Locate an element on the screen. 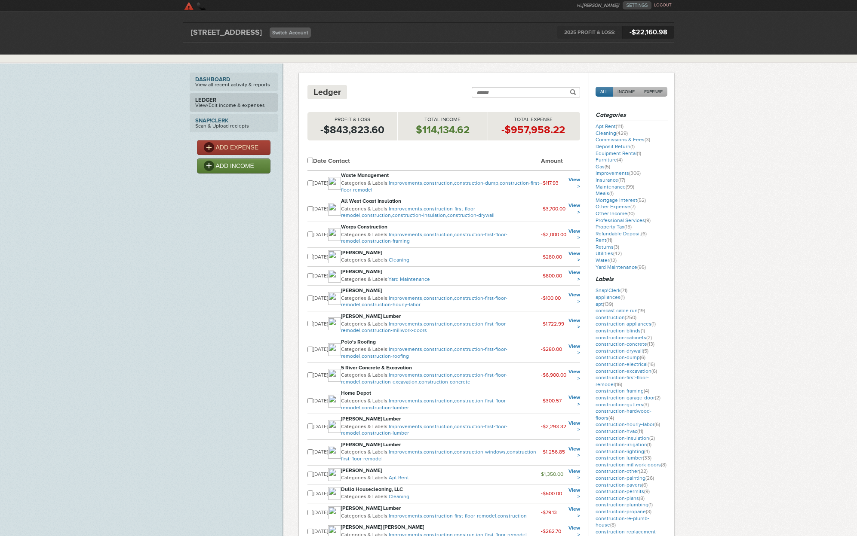 The image size is (857, 536). span: (9) is located at coordinates (647, 221).